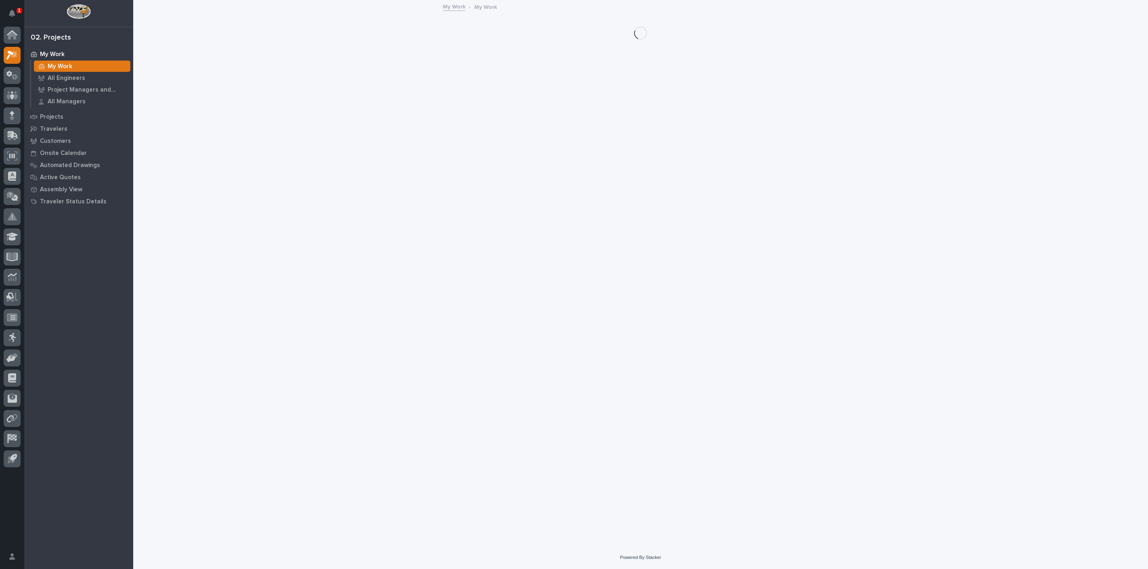 The width and height of the screenshot is (1148, 569). Describe the element at coordinates (70, 166) in the screenshot. I see `p: Automated Drawings` at that location.